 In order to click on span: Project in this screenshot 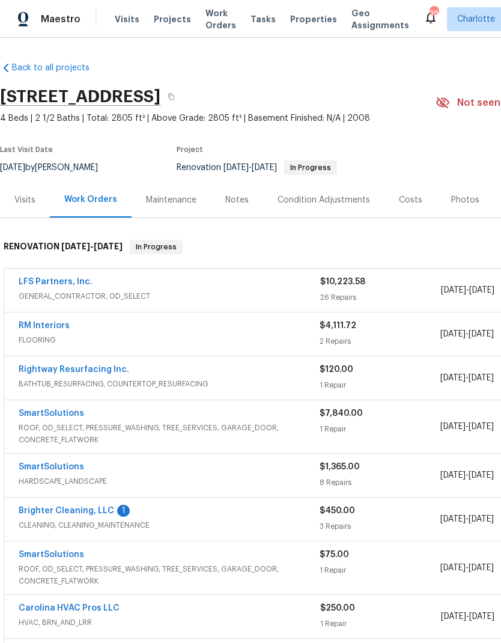, I will do `click(190, 150)`.